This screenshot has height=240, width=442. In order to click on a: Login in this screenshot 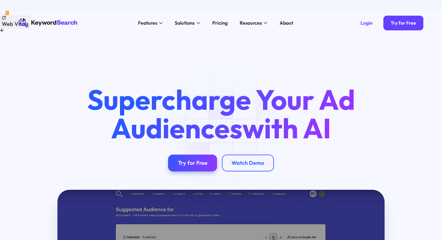, I will do `click(366, 23)`.